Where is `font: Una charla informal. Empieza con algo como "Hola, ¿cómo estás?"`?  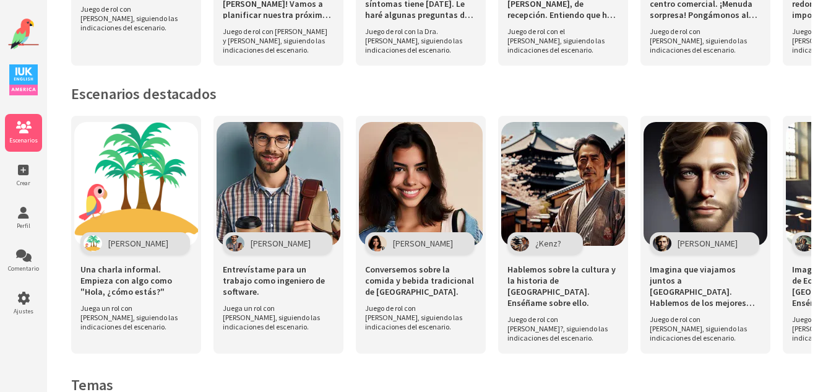
font: Una charla informal. Empieza con algo como "Hola, ¿cómo estás?" is located at coordinates (126, 280).